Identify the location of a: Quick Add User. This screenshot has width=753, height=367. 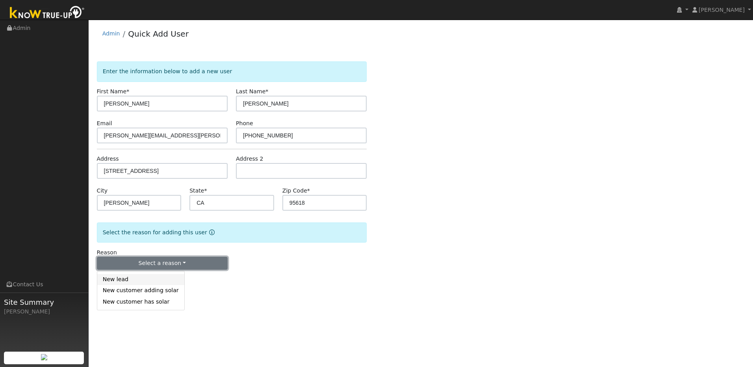
(158, 34).